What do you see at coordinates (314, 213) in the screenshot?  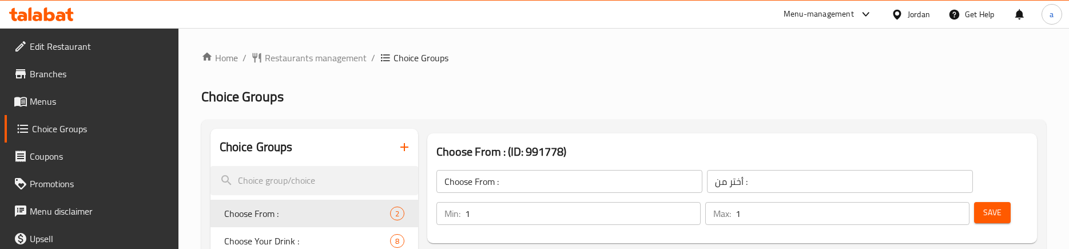 I see `div: Choose From :2` at bounding box center [314, 213].